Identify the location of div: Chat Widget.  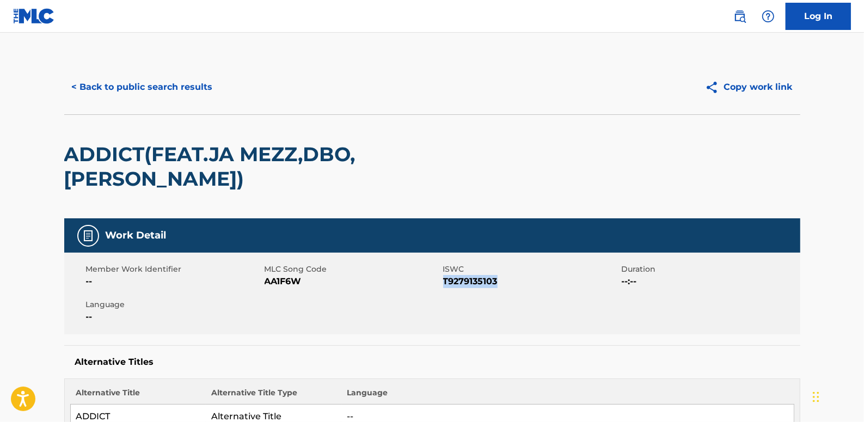
(837, 396).